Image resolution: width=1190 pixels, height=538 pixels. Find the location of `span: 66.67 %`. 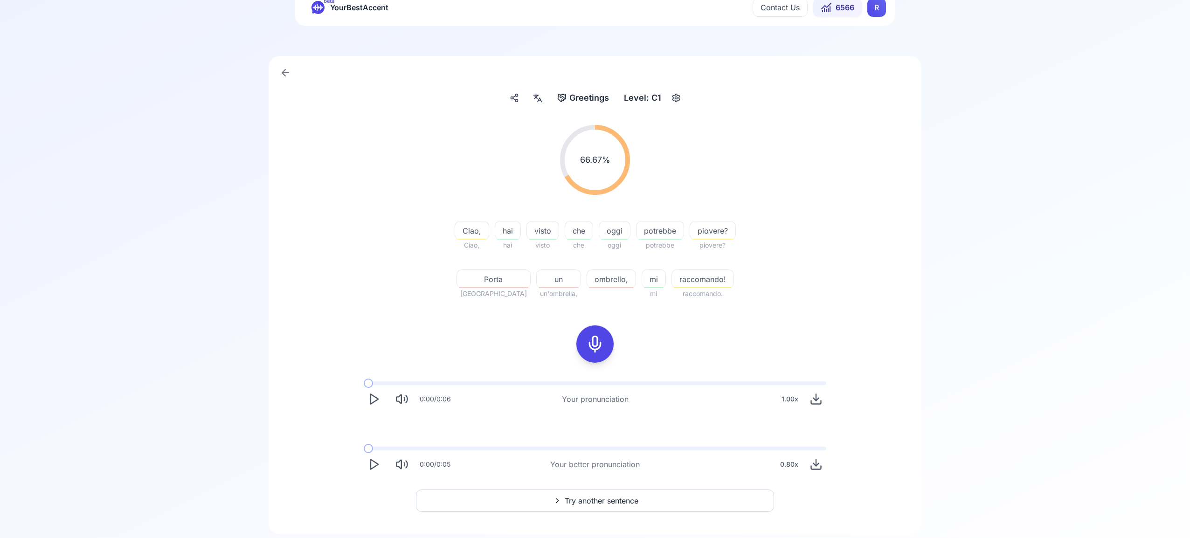

span: 66.67 % is located at coordinates (595, 160).